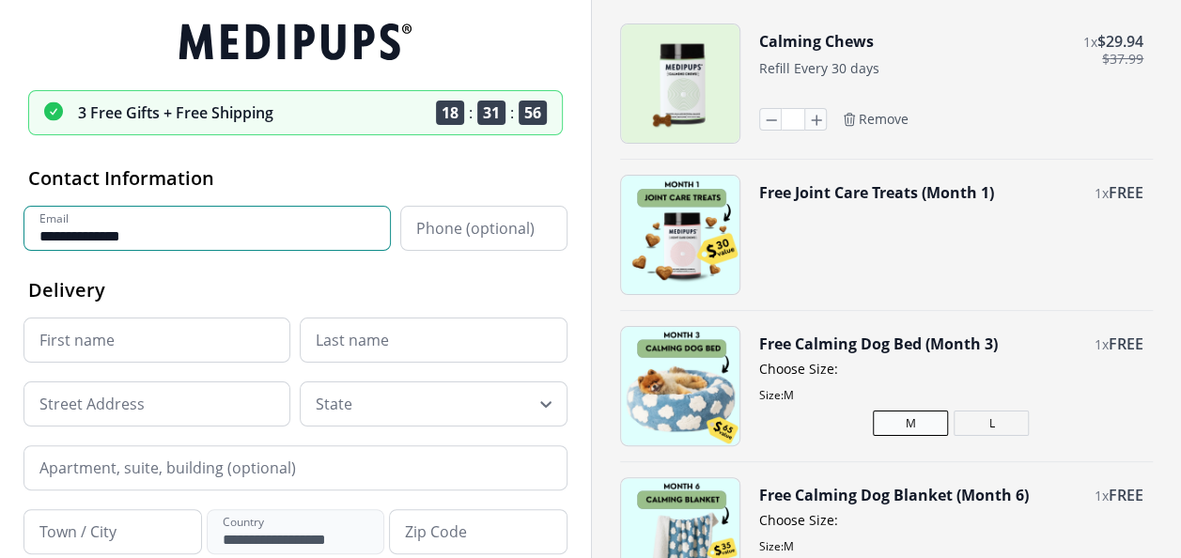  What do you see at coordinates (1120, 41) in the screenshot?
I see `span: $ 29.94` at bounding box center [1120, 41].